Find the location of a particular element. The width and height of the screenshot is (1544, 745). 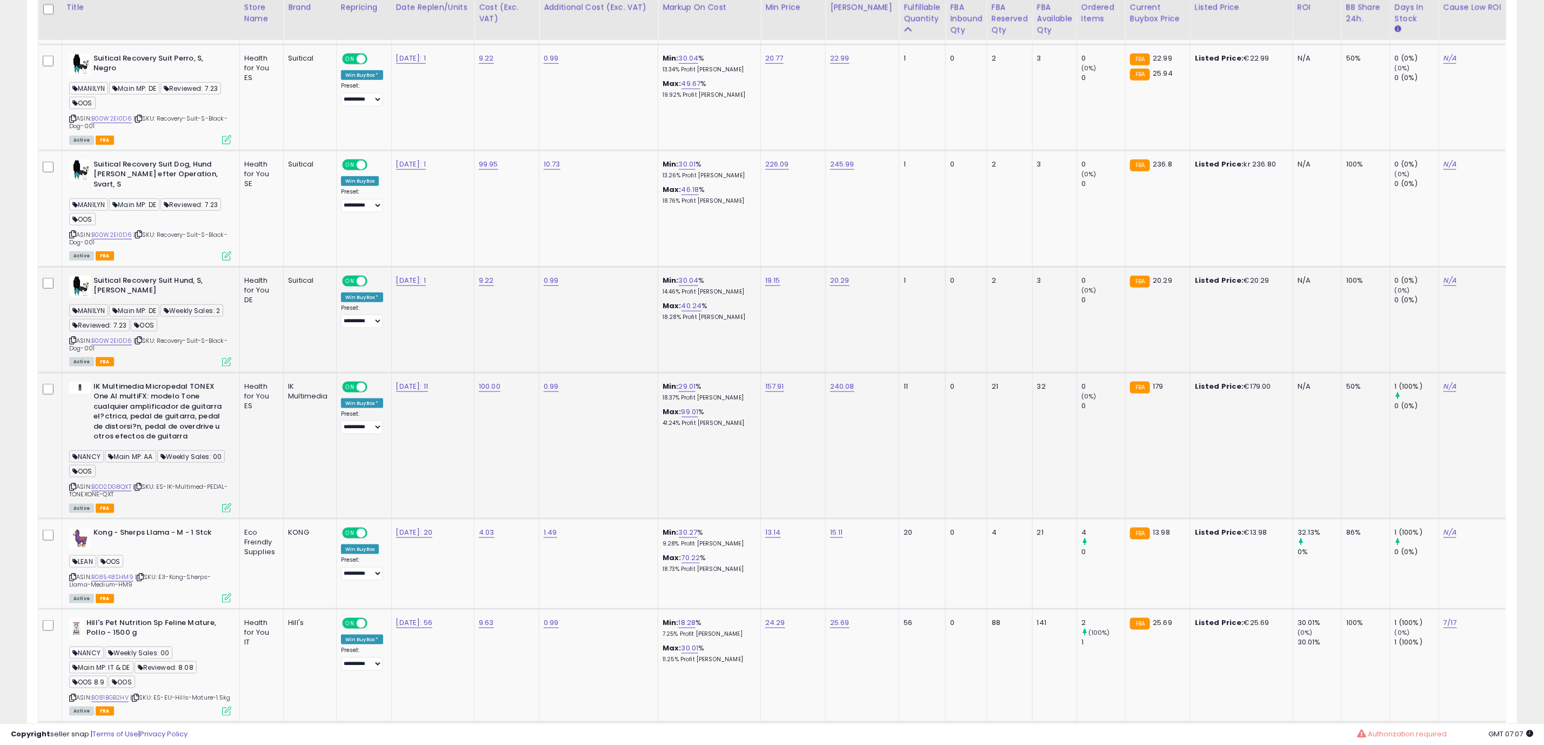

span: | SKU: ES-IK-Multimed-PEDAL-TONEXONE-QXT is located at coordinates (149, 490).